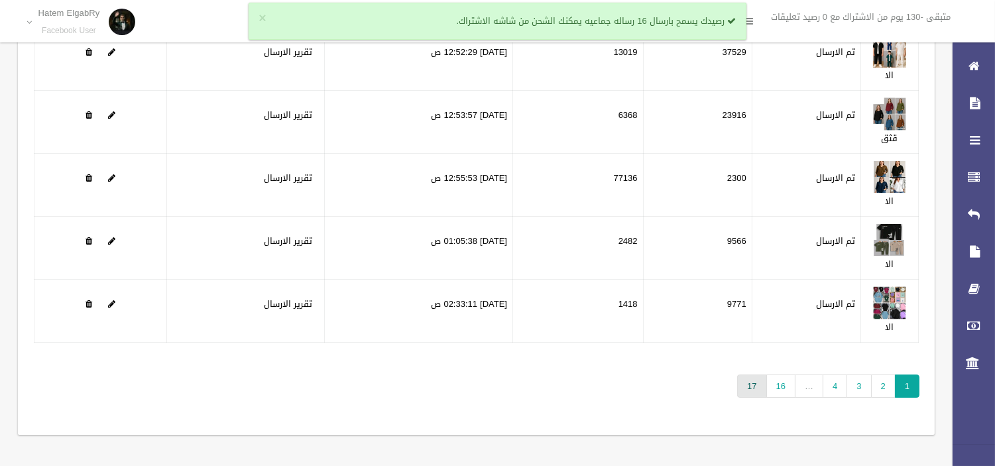 This screenshot has width=995, height=466. What do you see at coordinates (907, 386) in the screenshot?
I see `span: 1` at bounding box center [907, 386].